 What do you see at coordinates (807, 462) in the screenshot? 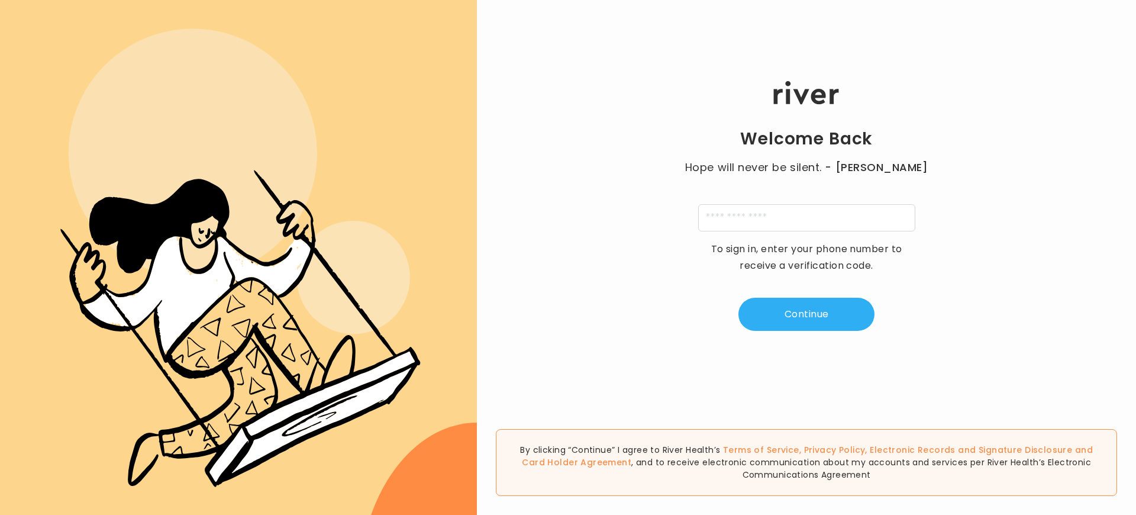
I see `div: By clicking “Continue” I agree to River Health’s` at bounding box center [807, 462].